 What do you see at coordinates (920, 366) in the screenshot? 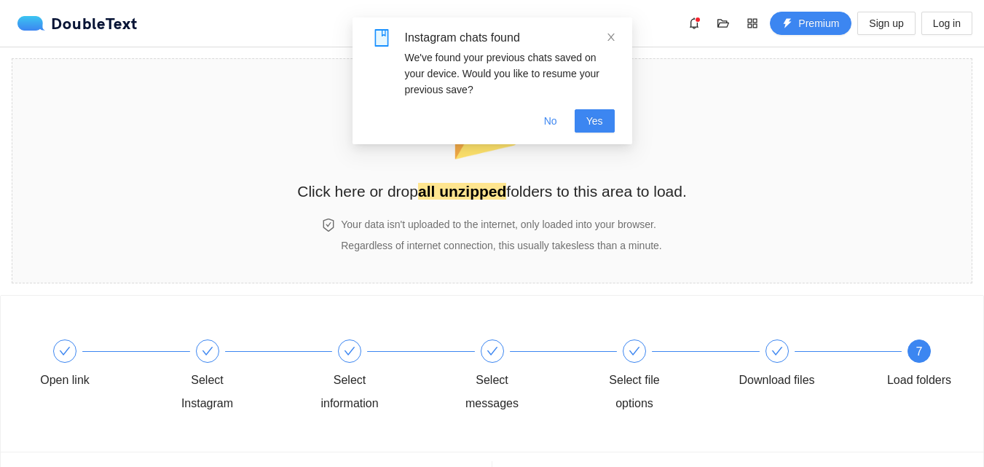
I see `div: 7Load folders` at bounding box center [920, 366].